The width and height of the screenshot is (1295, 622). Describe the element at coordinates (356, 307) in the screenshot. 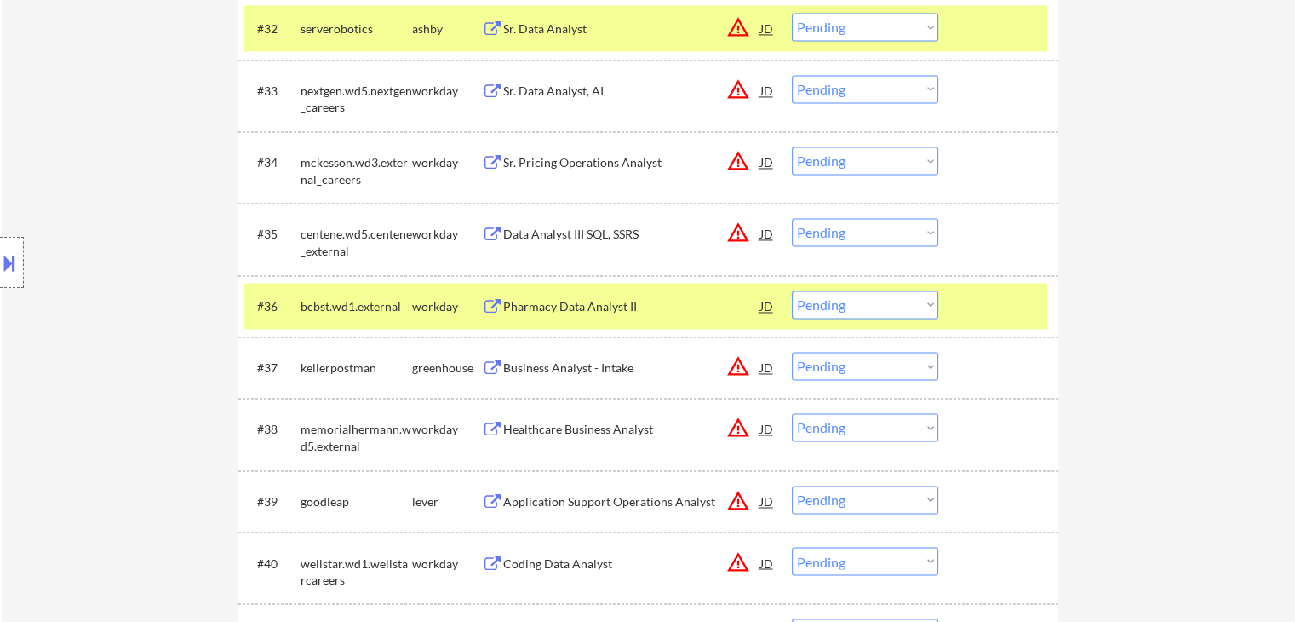

I see `div: bcbst.wd1.external` at that location.